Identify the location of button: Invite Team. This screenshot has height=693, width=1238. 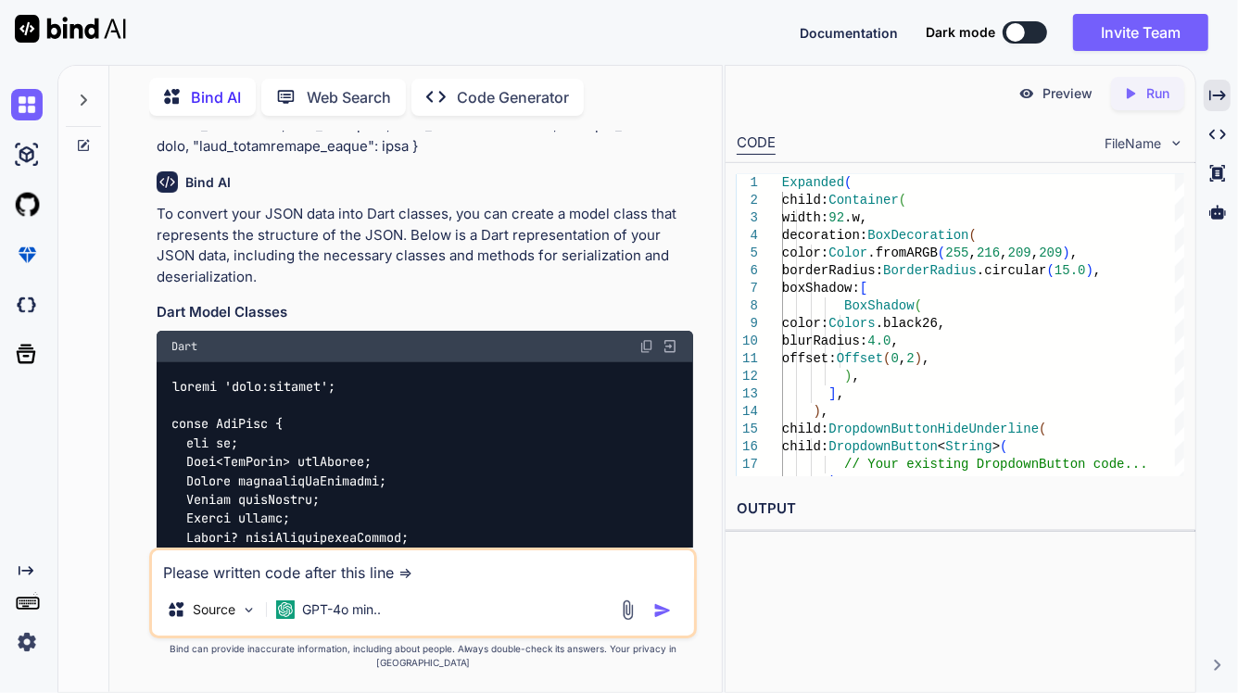
(1141, 32).